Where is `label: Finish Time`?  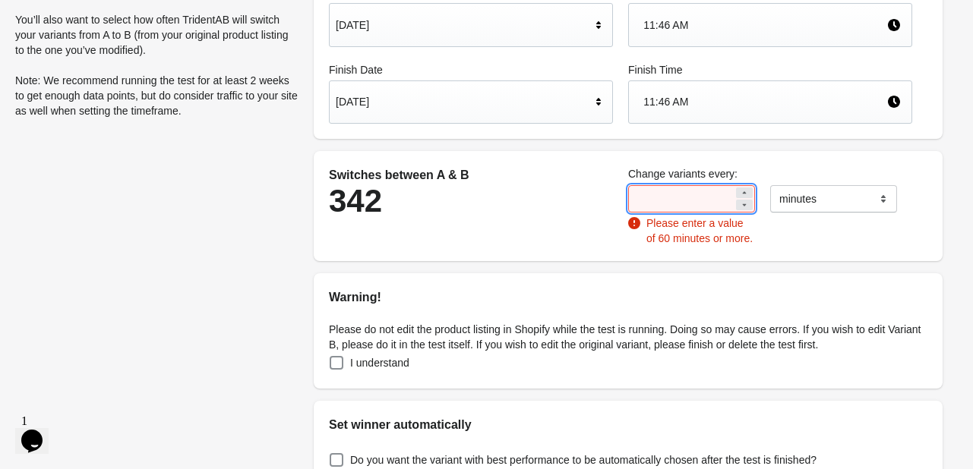 label: Finish Time is located at coordinates (770, 70).